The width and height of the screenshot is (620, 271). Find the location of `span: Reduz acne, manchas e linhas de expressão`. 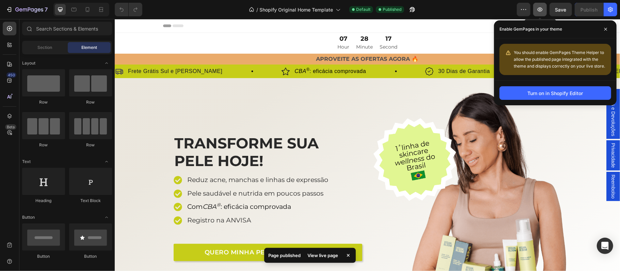

span: Reduz acne, manchas e linhas de expressão is located at coordinates (143, 161).